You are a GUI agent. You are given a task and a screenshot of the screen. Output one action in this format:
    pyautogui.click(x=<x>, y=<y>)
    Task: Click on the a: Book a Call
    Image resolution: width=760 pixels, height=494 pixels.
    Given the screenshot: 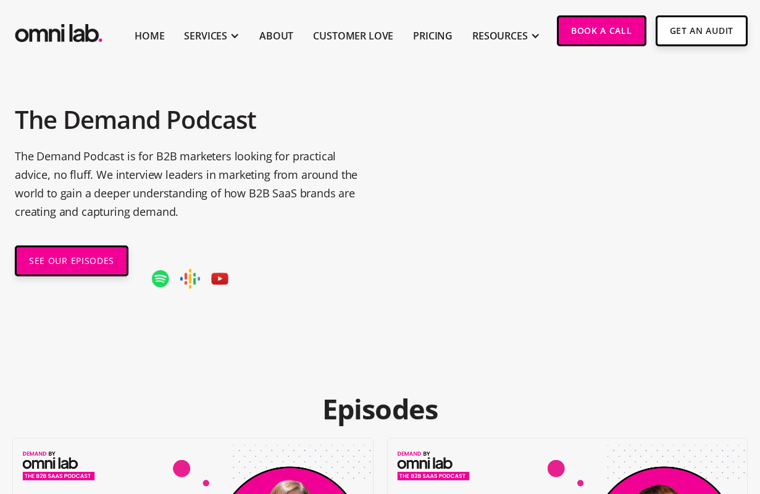 What is the action you would take?
    pyautogui.click(x=601, y=31)
    